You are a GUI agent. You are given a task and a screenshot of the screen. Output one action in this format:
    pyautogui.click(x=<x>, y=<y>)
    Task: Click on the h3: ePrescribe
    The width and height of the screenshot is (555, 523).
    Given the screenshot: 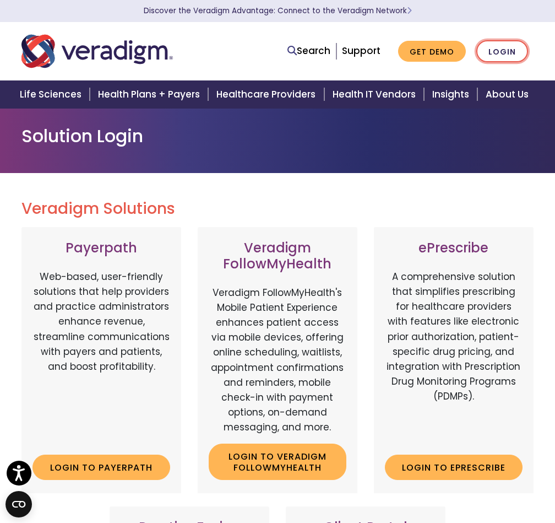 What is the action you would take?
    pyautogui.click(x=454, y=248)
    